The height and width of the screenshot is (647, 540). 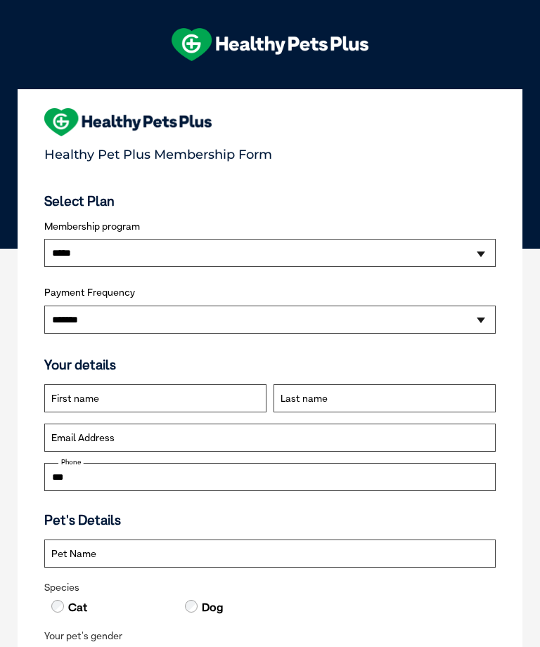 I want to click on h3: Your details, so click(x=270, y=365).